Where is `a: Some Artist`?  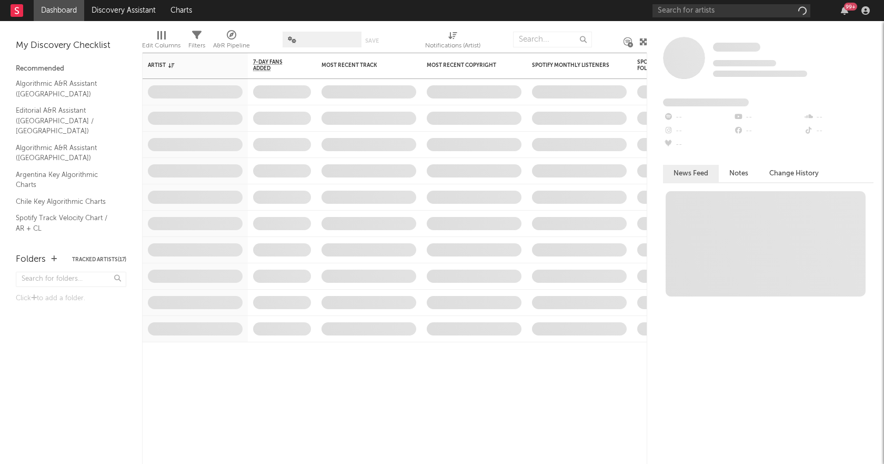
a: Some Artist is located at coordinates (737, 47).